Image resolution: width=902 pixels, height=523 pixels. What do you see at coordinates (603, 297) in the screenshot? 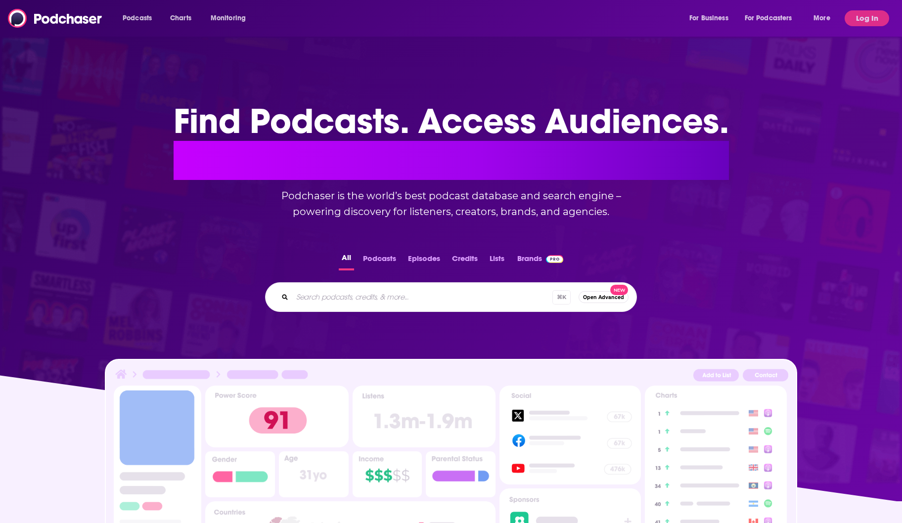
I see `span: Open Advanced` at bounding box center [603, 297].